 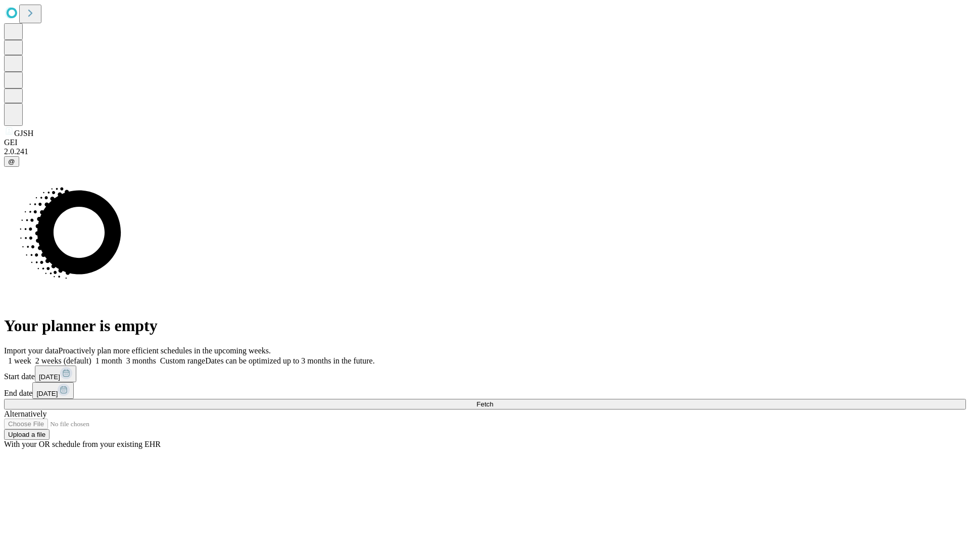 I want to click on span: Custom range, so click(x=182, y=360).